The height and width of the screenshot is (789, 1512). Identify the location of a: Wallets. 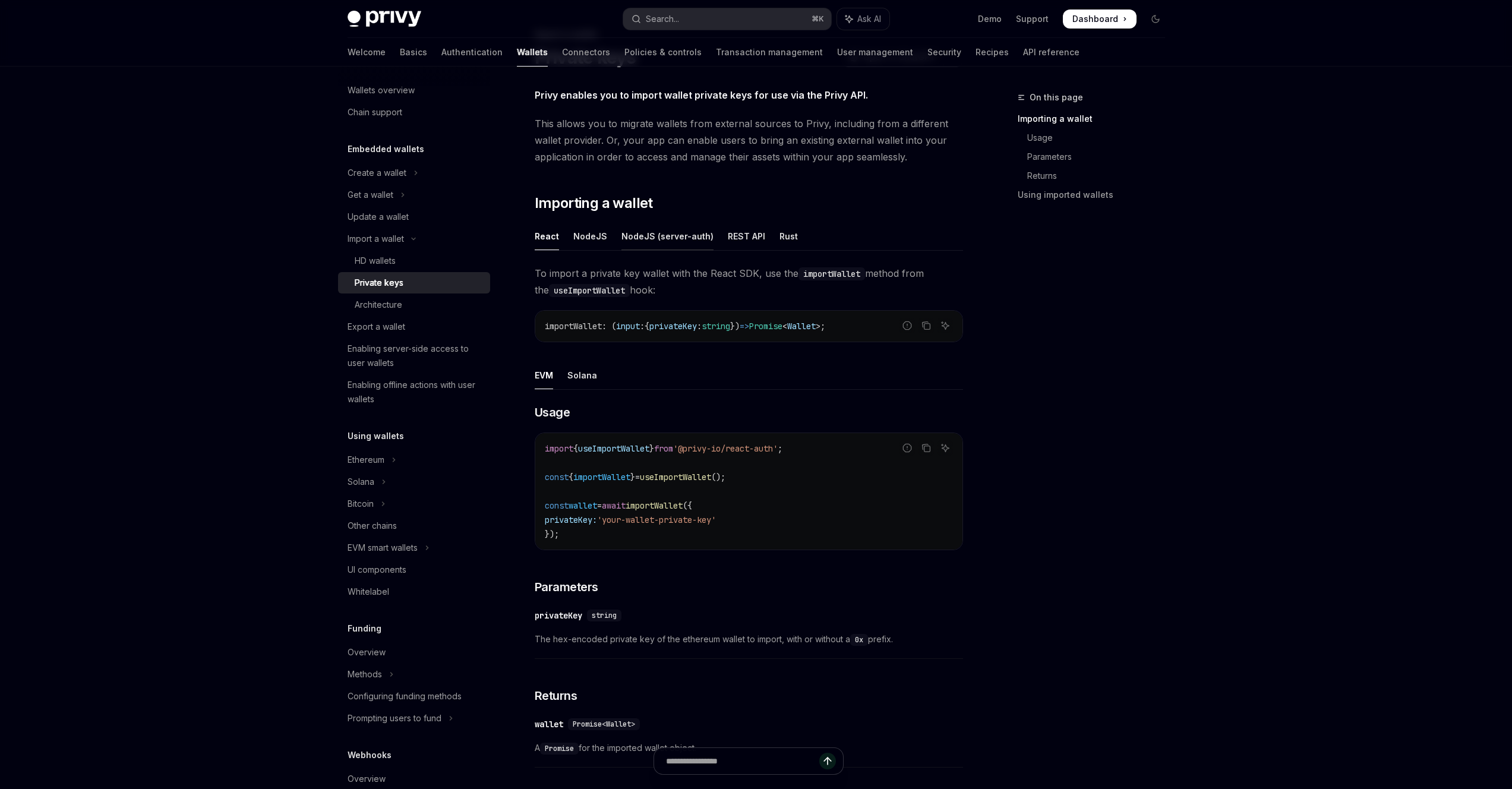
(532, 53).